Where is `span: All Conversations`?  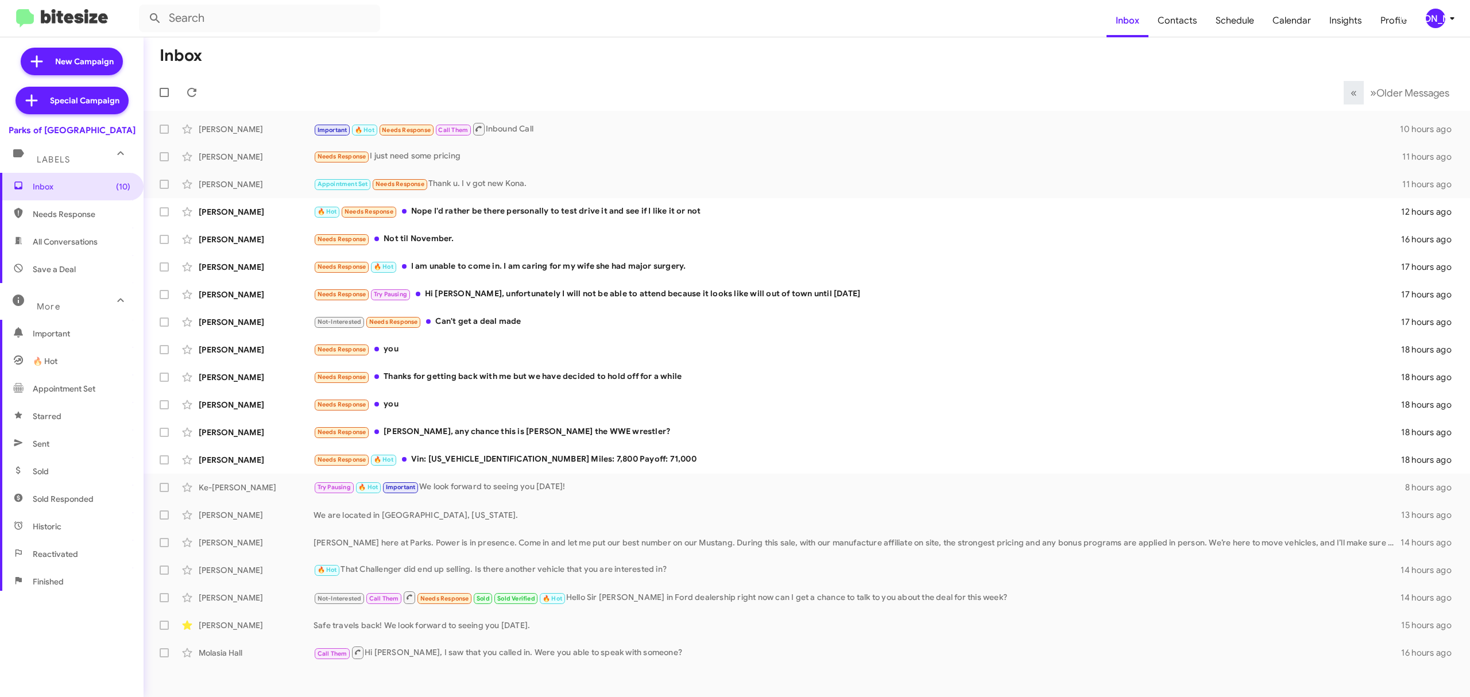
span: All Conversations is located at coordinates (65, 242).